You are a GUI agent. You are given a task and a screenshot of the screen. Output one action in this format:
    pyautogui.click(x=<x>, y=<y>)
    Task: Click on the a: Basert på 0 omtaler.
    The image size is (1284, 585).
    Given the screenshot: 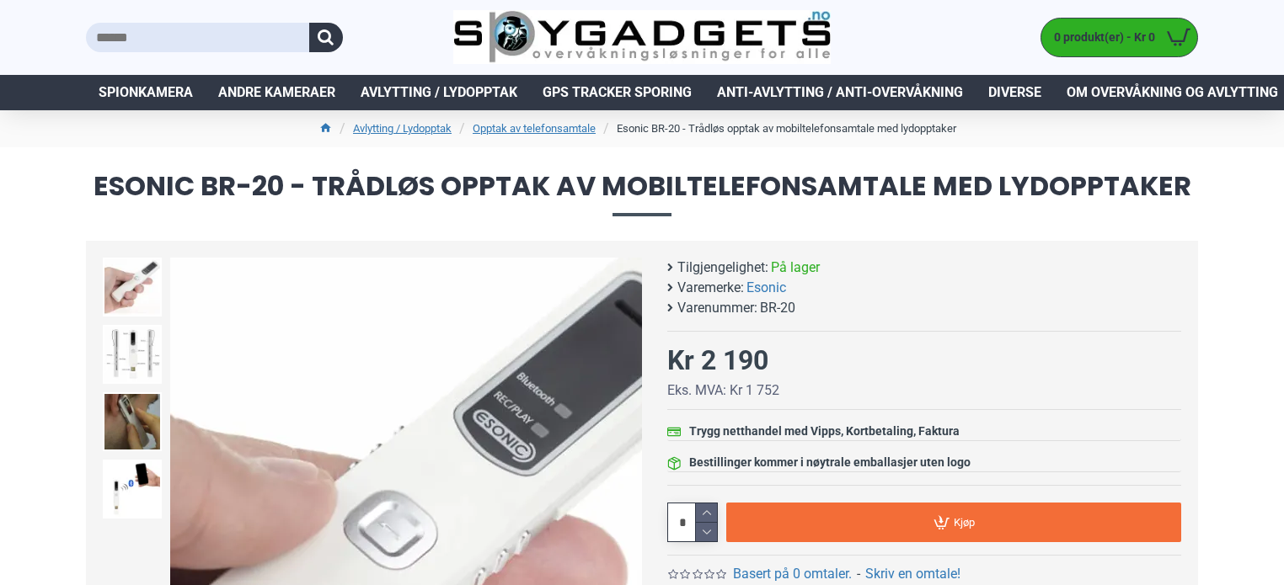 What is the action you would take?
    pyautogui.click(x=792, y=574)
    